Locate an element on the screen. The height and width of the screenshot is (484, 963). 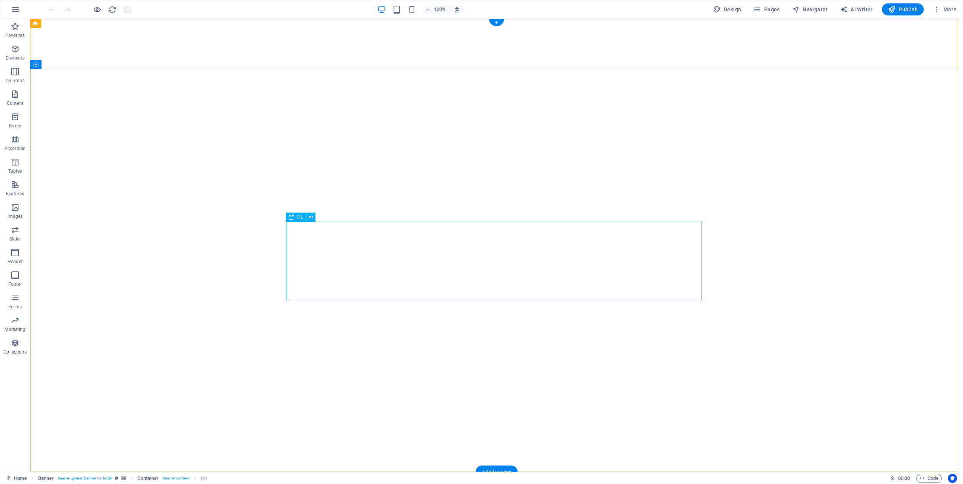
nav: breadcrumb is located at coordinates (123, 479).